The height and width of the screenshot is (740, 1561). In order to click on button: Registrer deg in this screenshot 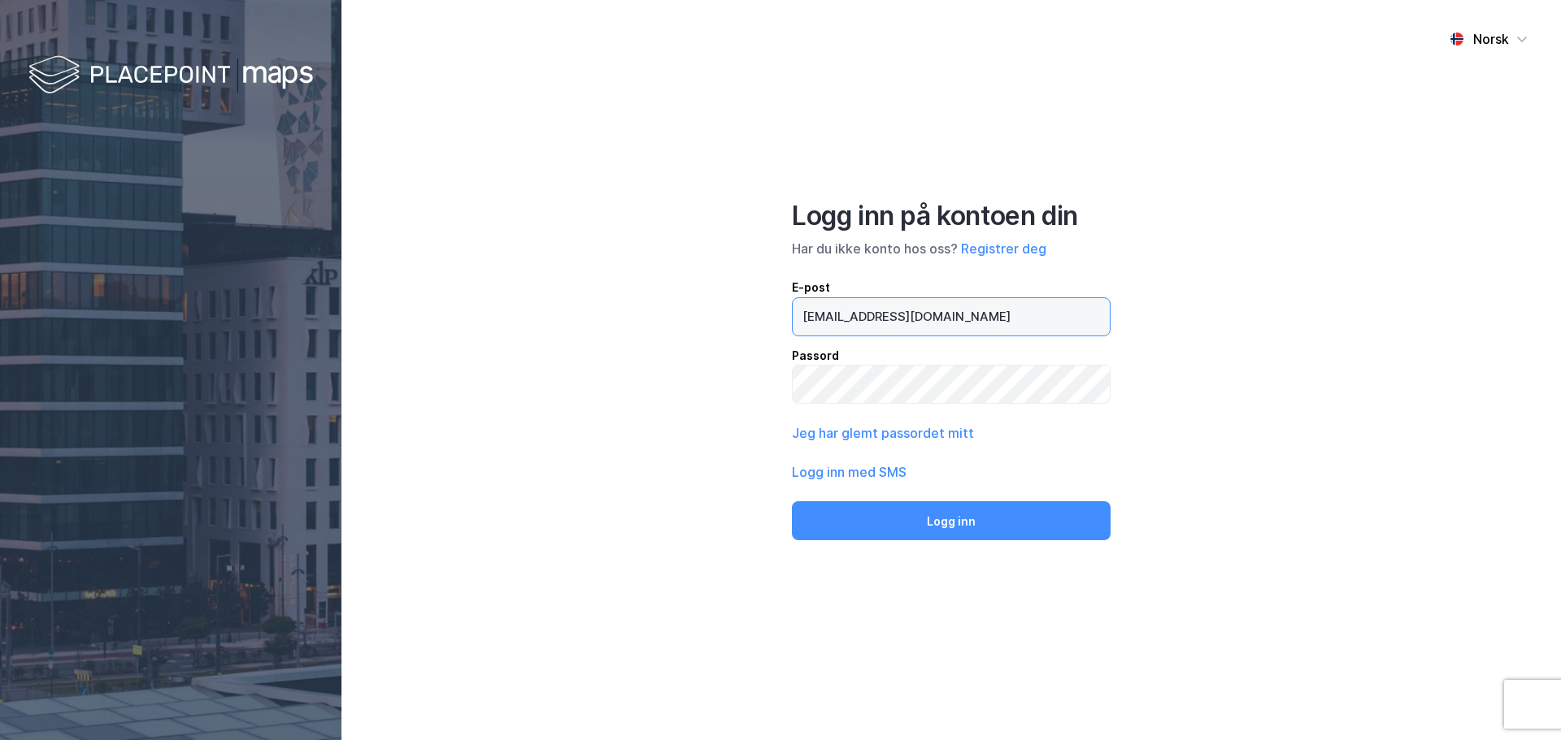, I will do `click(1003, 249)`.